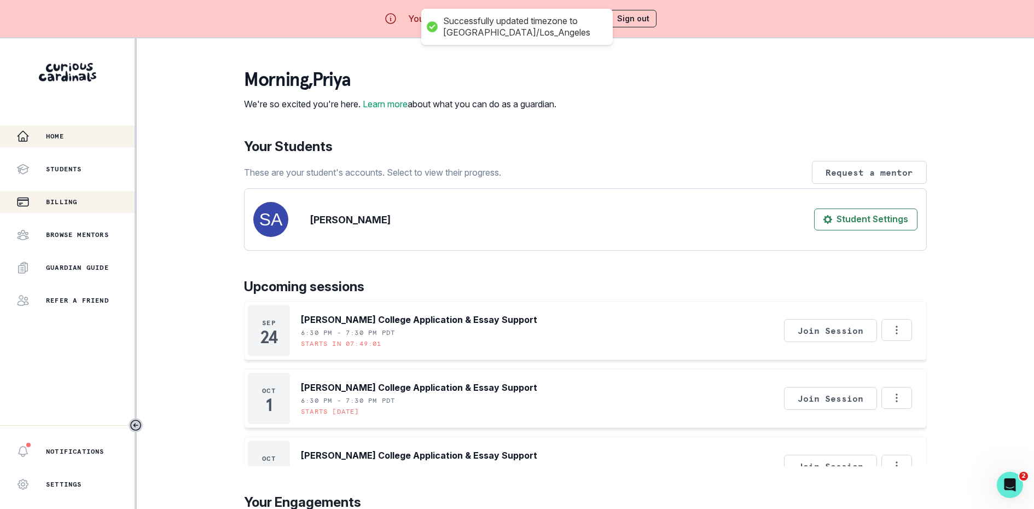 This screenshot has height=509, width=1034. I want to click on p: morning , Priya, so click(400, 80).